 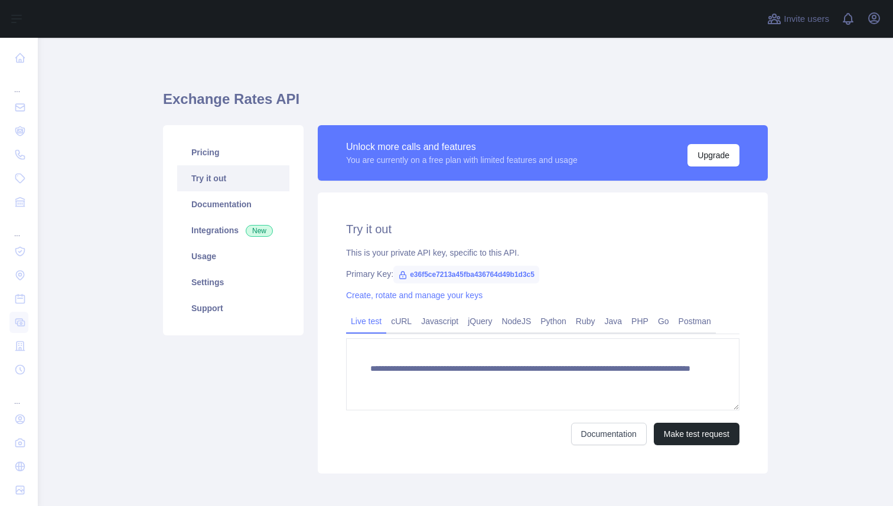 What do you see at coordinates (696, 434) in the screenshot?
I see `button: Make test request` at bounding box center [696, 434].